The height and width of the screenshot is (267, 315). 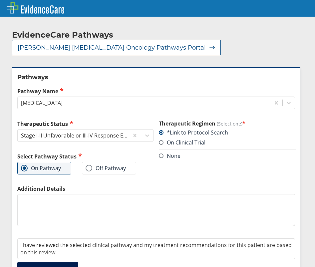 I want to click on label: None, so click(x=170, y=156).